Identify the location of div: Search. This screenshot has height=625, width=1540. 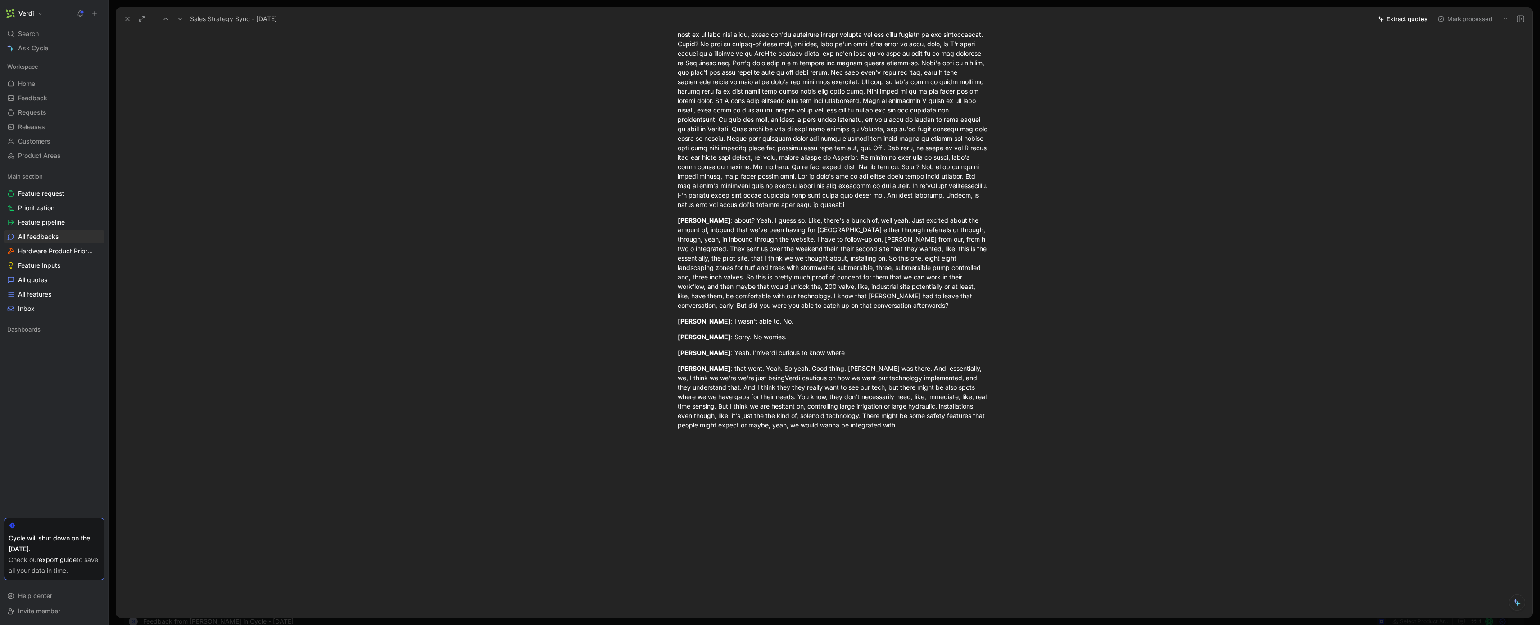
(54, 34).